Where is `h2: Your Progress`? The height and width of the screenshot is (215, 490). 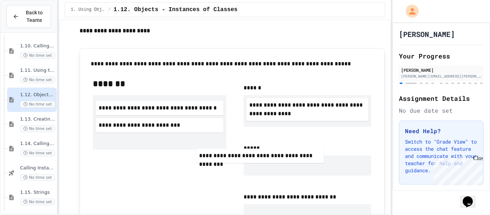
h2: Your Progress is located at coordinates (441, 56).